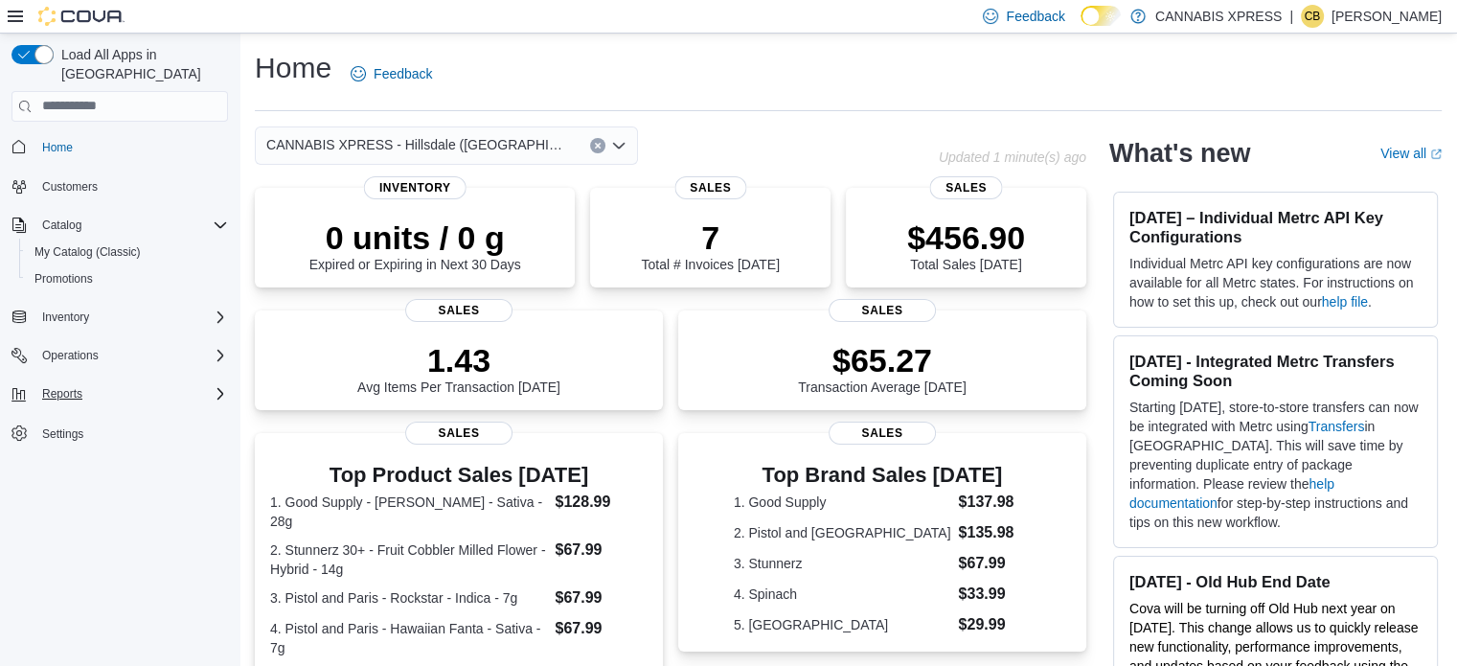 Image resolution: width=1457 pixels, height=666 pixels. Describe the element at coordinates (882, 360) in the screenshot. I see `p: $65.27` at that location.